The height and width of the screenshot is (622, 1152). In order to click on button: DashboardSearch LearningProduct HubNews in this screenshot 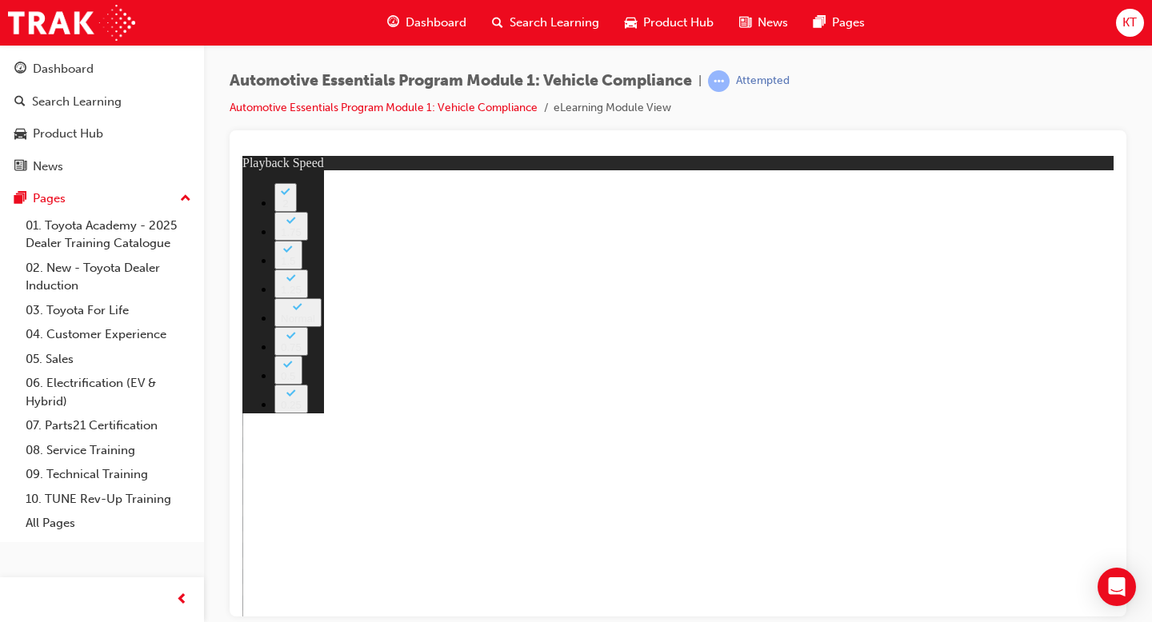, I will do `click(102, 118)`.